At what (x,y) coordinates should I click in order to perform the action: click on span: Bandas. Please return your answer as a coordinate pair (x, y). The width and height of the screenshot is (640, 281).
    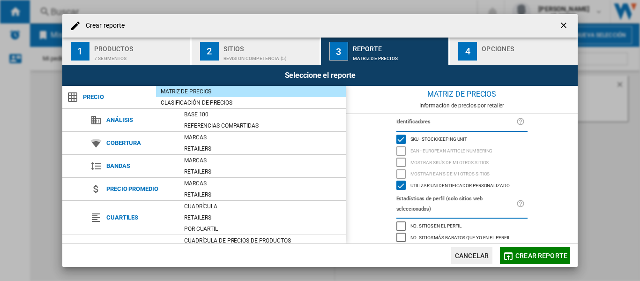
    Looking at the image, I should click on (141, 166).